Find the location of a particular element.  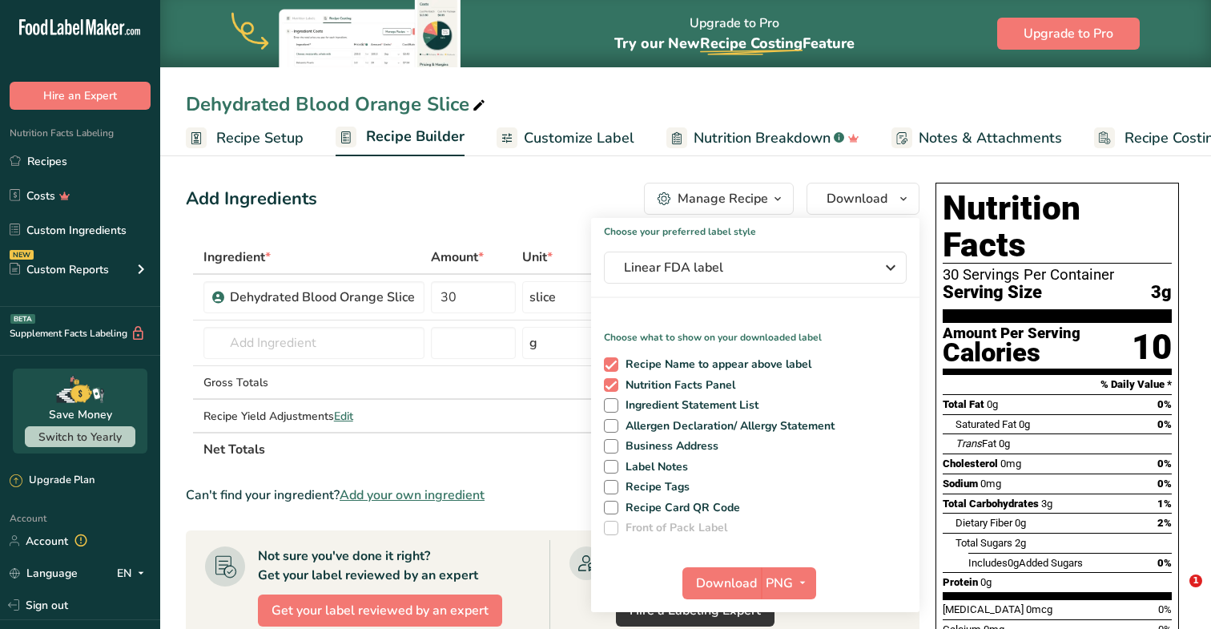

span: Try our New Feature is located at coordinates (734, 43).